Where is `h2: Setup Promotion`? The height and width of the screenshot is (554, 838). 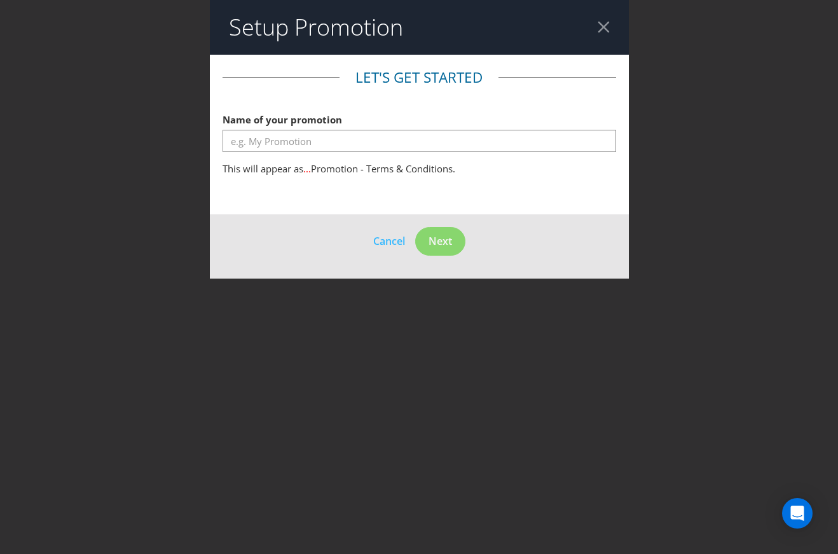
h2: Setup Promotion is located at coordinates (316, 27).